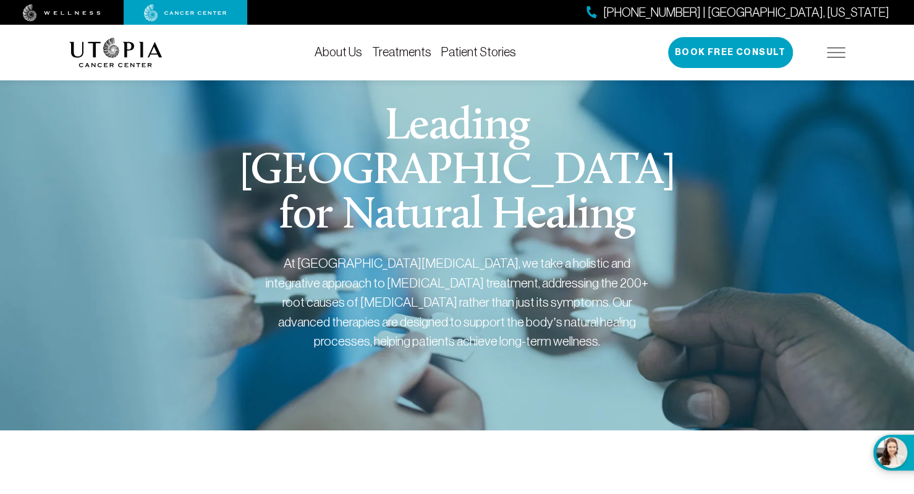 The height and width of the screenshot is (494, 914). I want to click on img: logo, so click(116, 53).